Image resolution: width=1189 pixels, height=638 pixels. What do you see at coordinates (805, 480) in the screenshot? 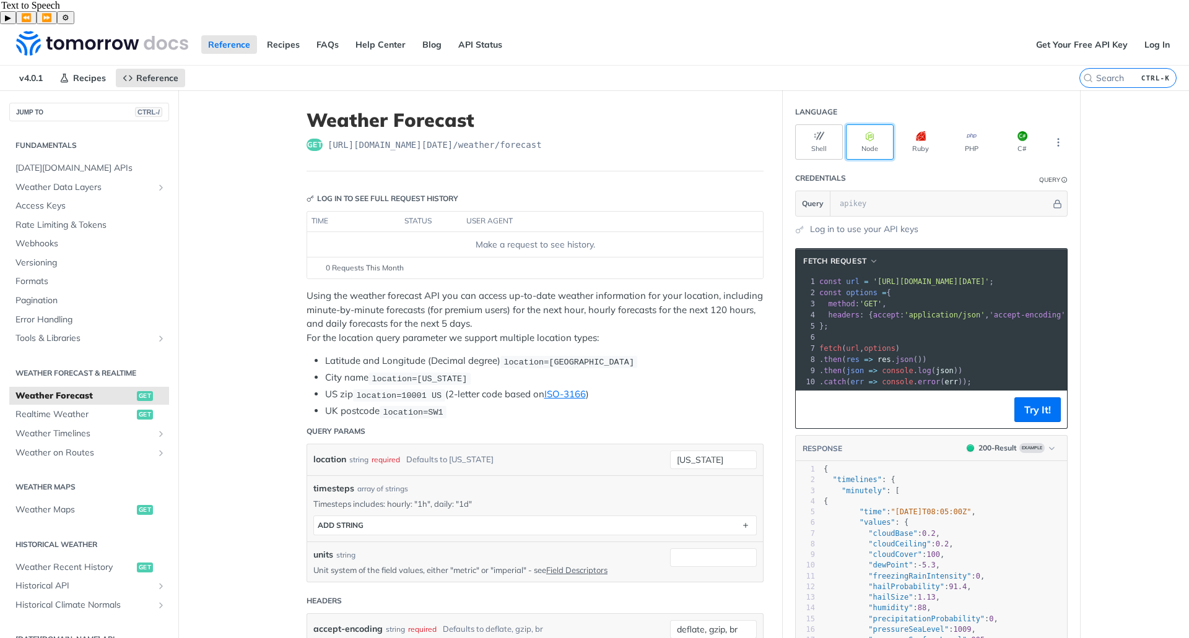
I see `div: 2` at bounding box center [805, 480].